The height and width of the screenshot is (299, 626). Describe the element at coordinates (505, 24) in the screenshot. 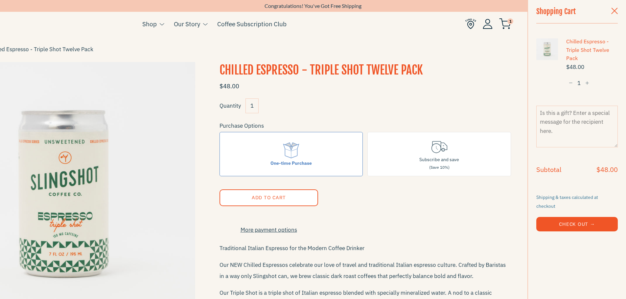

I see `a: 1` at that location.